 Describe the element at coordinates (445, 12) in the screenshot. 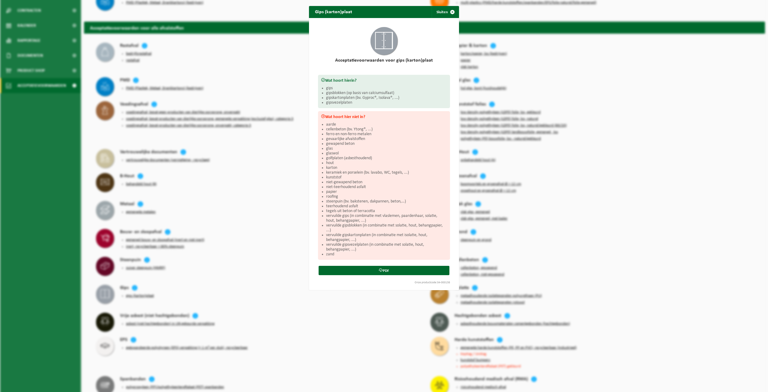

I see `button: Sluiten` at that location.